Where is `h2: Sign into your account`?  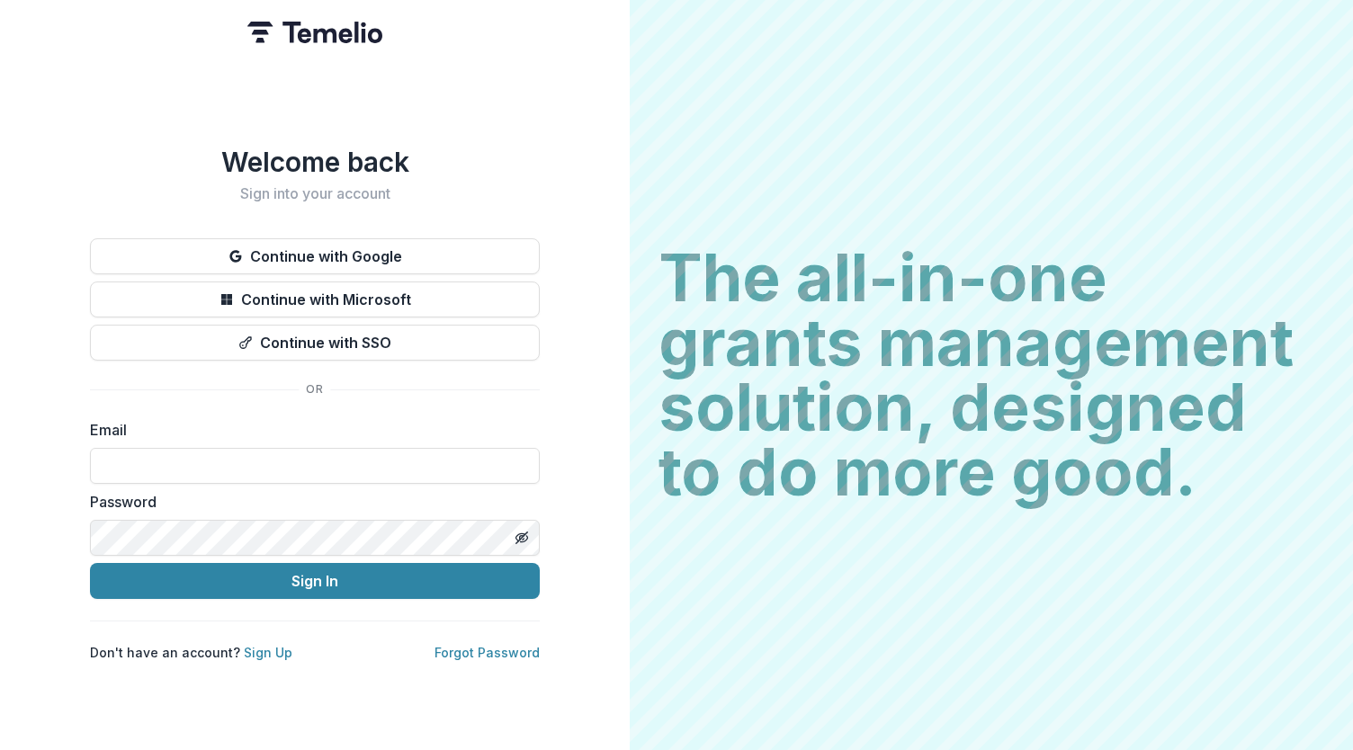 h2: Sign into your account is located at coordinates (315, 193).